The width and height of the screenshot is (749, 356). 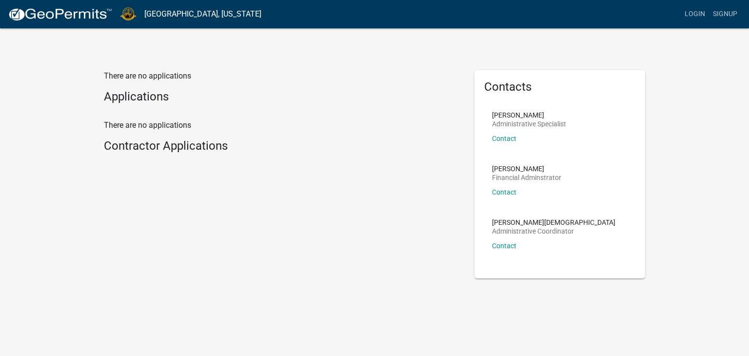 I want to click on h4: Contractor Applications, so click(x=282, y=146).